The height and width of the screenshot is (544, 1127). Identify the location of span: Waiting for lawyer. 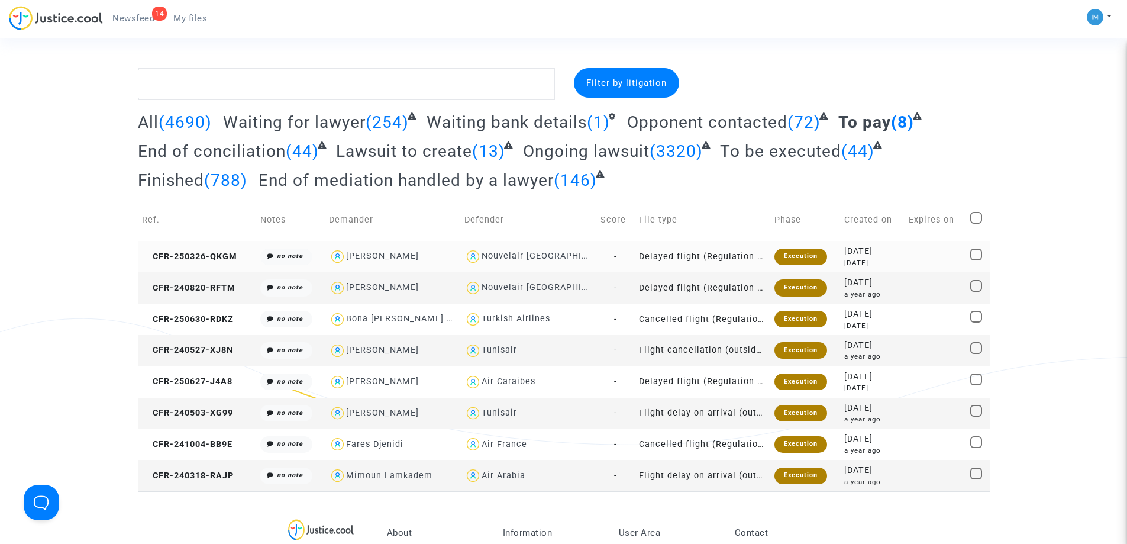
(294, 122).